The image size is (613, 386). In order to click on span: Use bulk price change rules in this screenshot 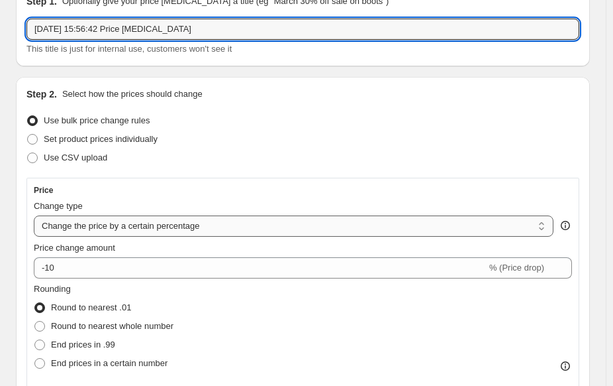, I will do `click(97, 120)`.